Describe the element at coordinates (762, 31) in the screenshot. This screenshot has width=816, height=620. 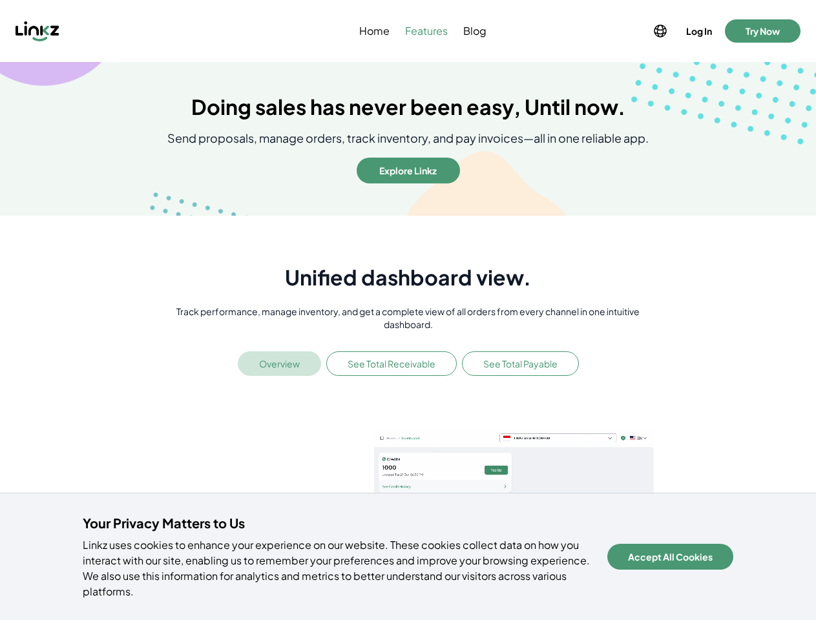
I see `a: Try Now` at that location.